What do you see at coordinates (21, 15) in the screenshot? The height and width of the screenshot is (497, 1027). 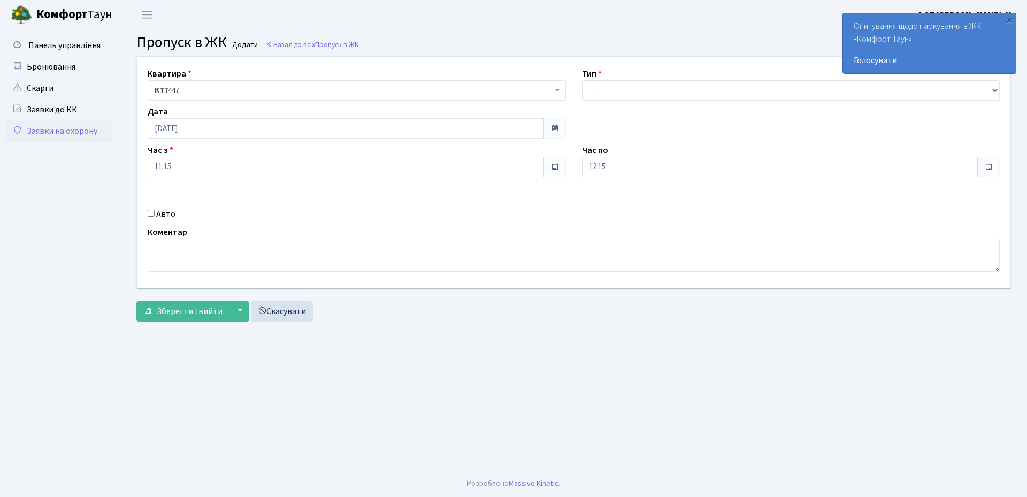 I see `img: logo.png` at bounding box center [21, 15].